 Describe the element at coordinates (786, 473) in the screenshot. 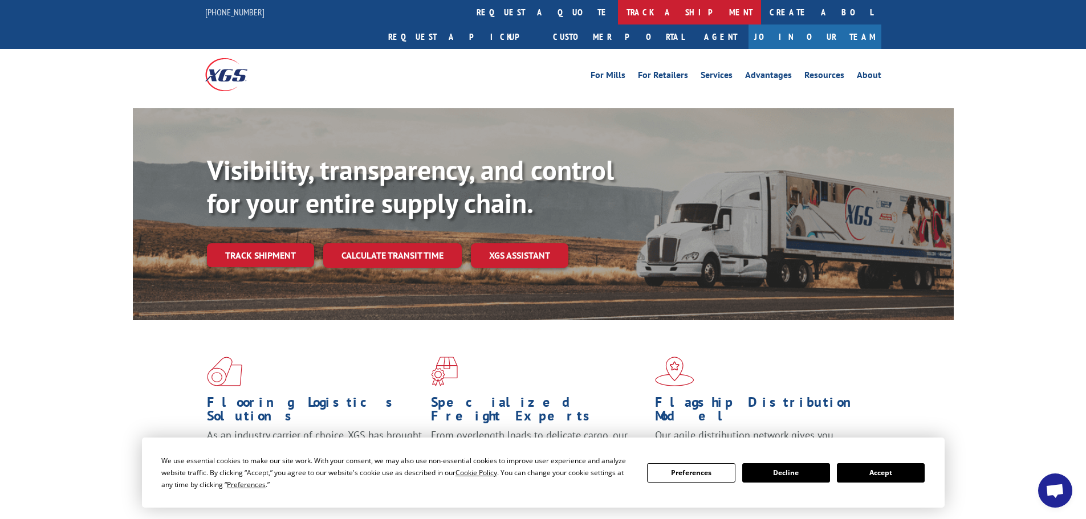

I see `button: Decline` at that location.